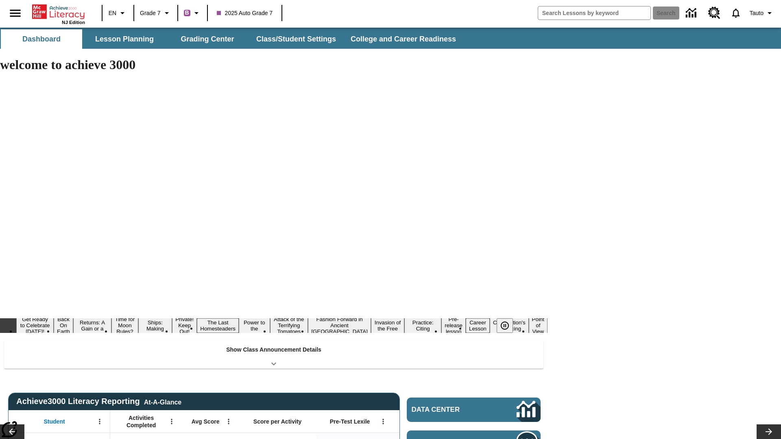 The width and height of the screenshot is (781, 439). I want to click on div: Pause, so click(509, 326).